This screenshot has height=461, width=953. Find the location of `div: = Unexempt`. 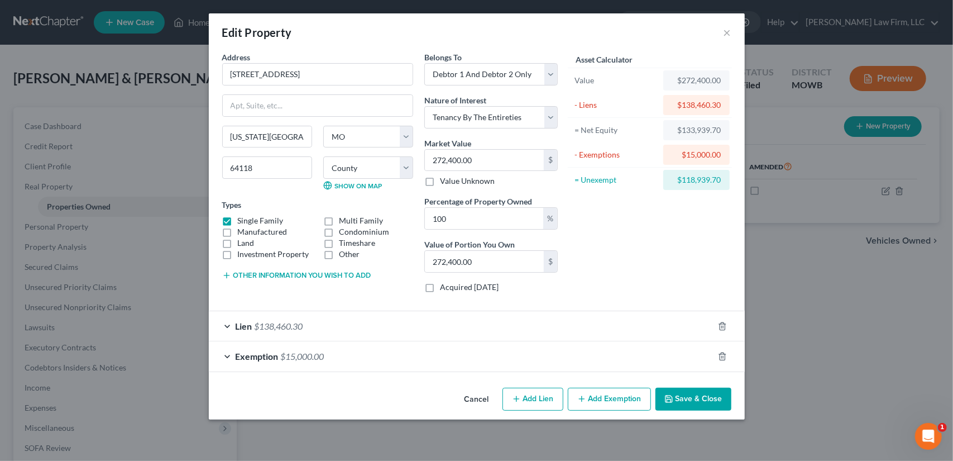

div: = Unexempt is located at coordinates (616, 180).